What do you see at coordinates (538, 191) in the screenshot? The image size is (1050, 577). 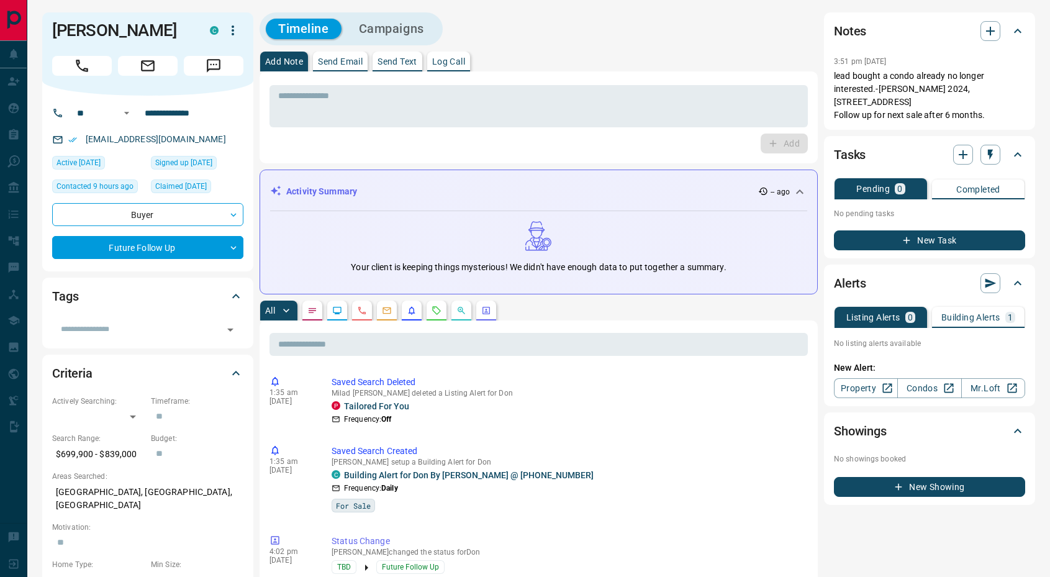 I see `div: Activity Summary-- ago` at bounding box center [538, 191].